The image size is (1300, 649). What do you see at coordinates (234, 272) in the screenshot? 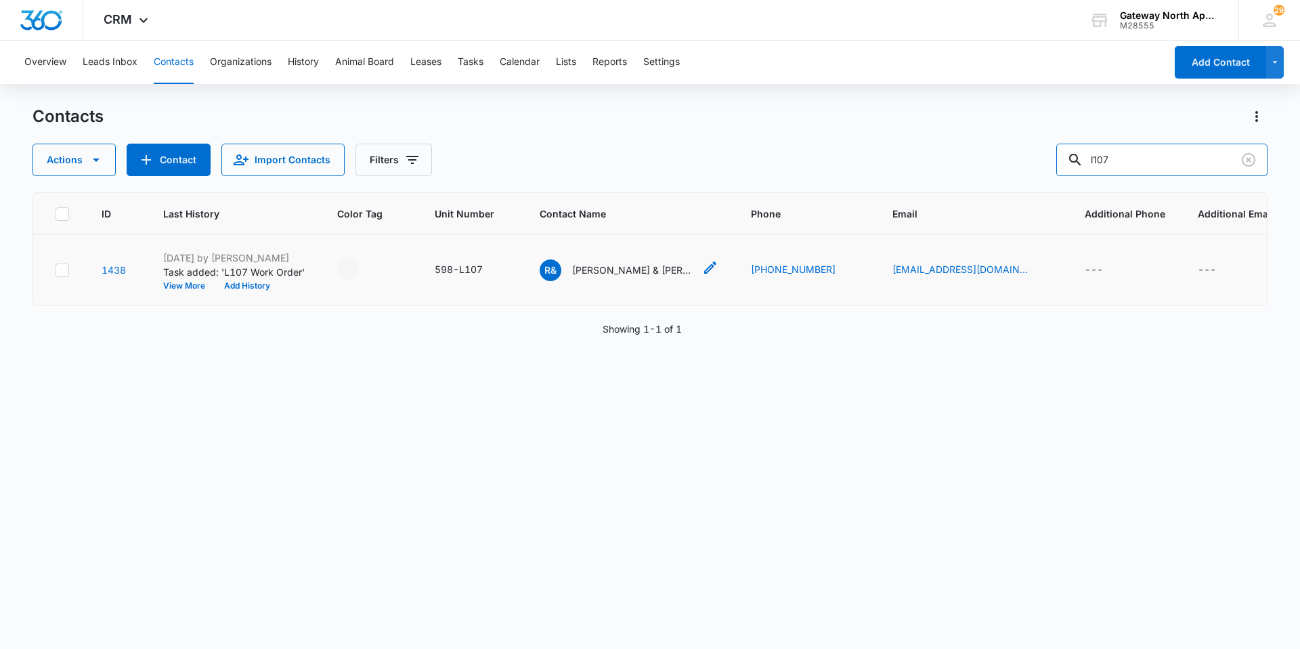
I see `p: Task added: 'L107 Work Order'` at bounding box center [234, 272].